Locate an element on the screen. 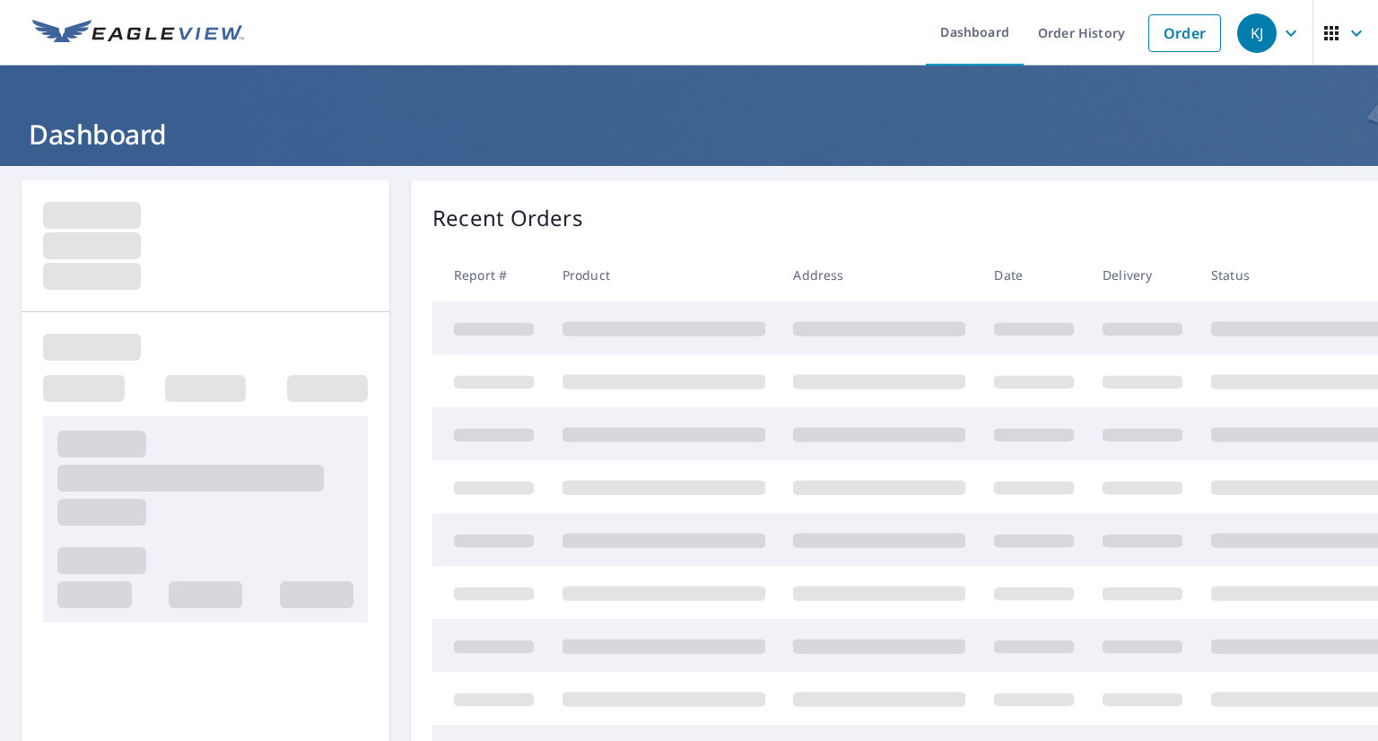 This screenshot has width=1378, height=741. th: Date is located at coordinates (1033, 274).